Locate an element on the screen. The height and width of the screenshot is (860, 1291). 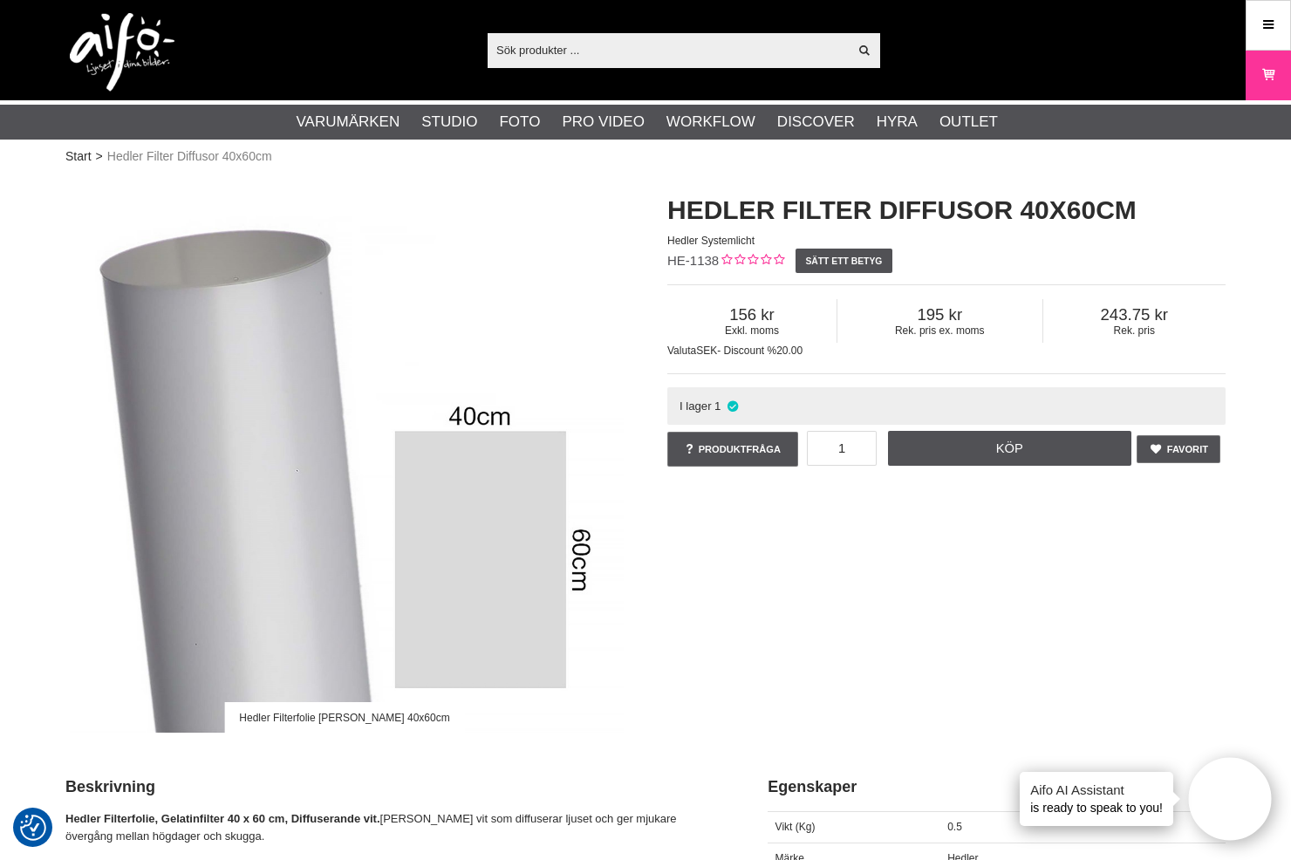
i: I lager is located at coordinates (732, 406).